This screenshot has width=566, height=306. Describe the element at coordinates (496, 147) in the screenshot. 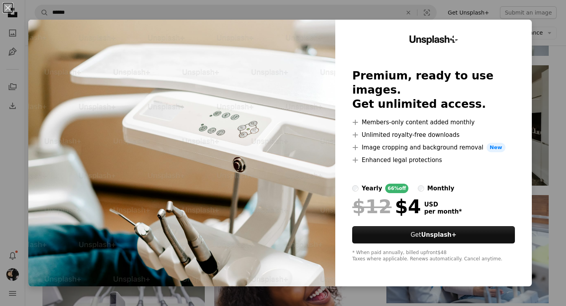

I see `span: New` at that location.